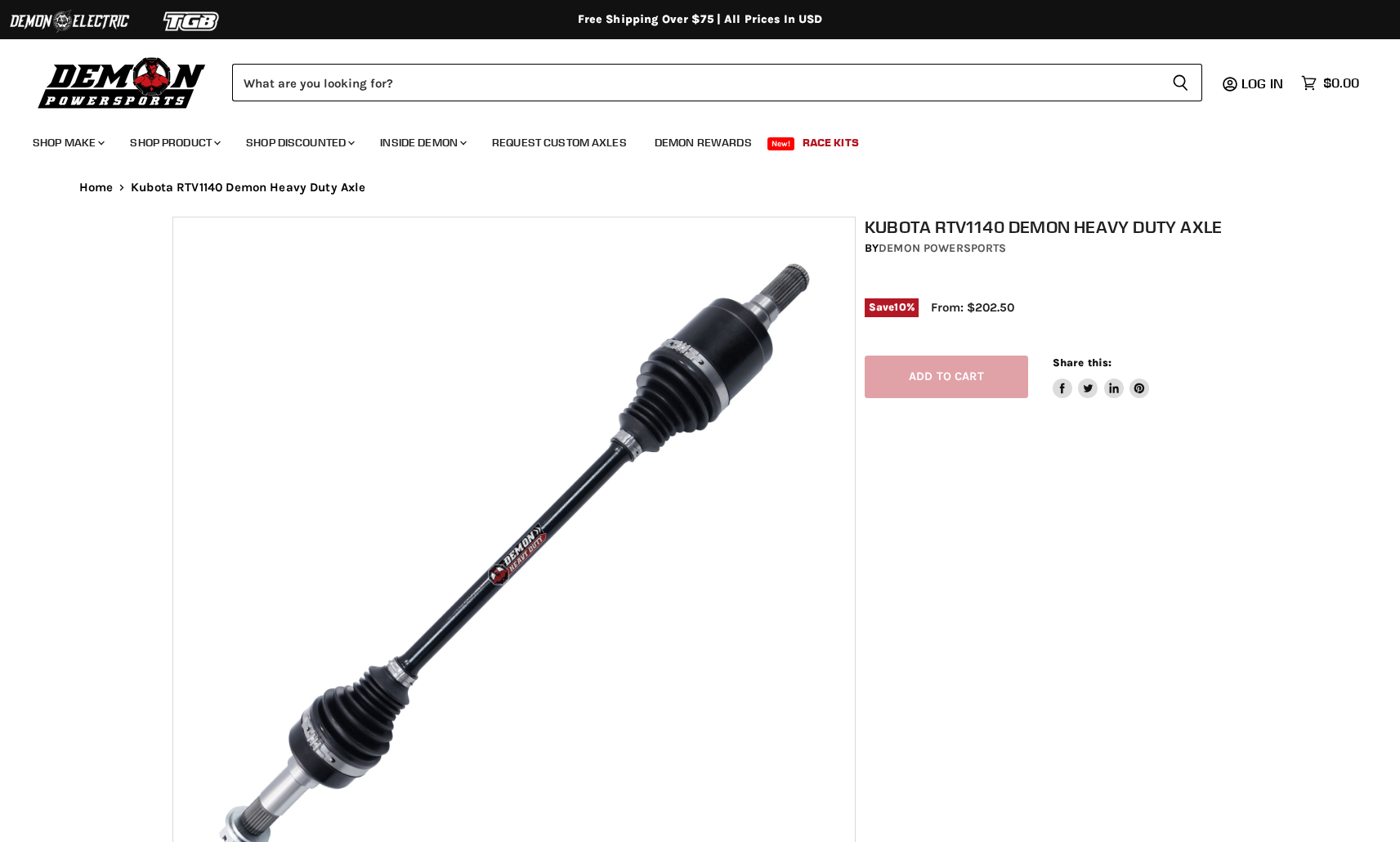  I want to click on a: $0.00, so click(1330, 82).